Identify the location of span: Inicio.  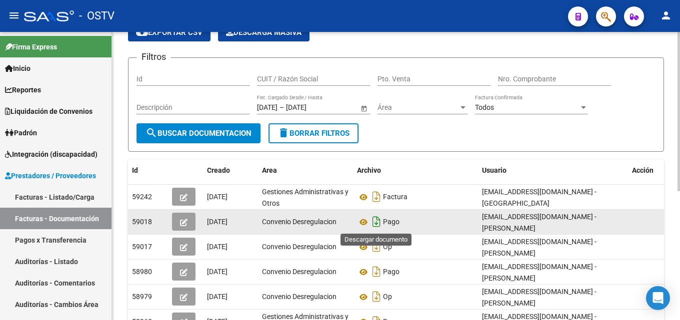
(17, 68).